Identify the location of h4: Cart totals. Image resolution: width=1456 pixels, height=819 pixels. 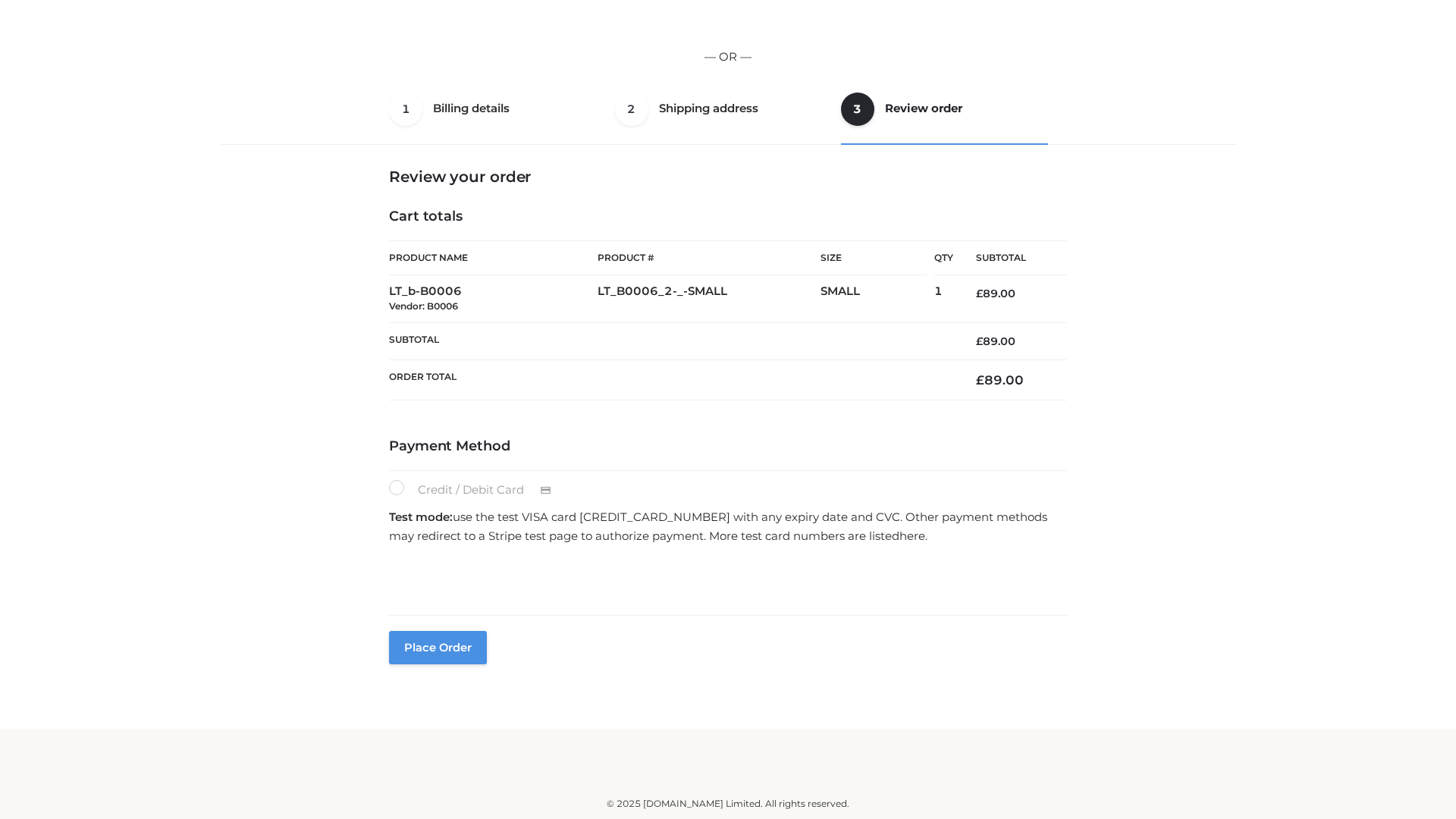
(728, 217).